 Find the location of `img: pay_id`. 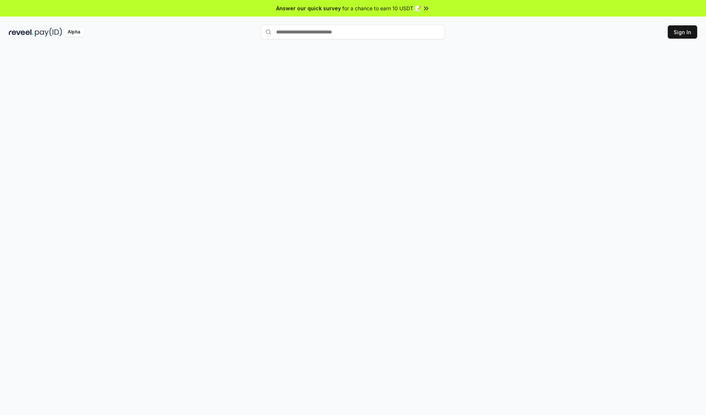

img: pay_id is located at coordinates (49, 32).